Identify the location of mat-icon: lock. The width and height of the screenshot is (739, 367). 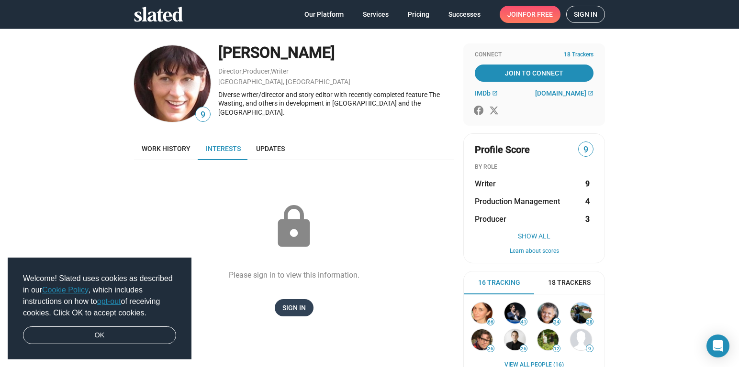
(294, 227).